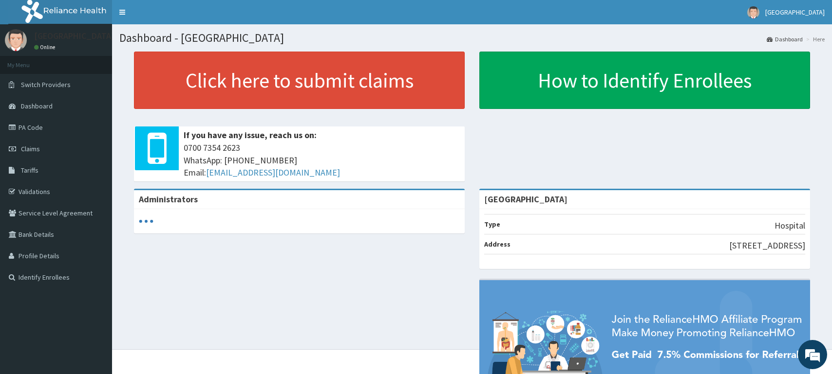 This screenshot has height=374, width=832. What do you see at coordinates (146, 222) in the screenshot?
I see `svg: audio-loading` at bounding box center [146, 222].